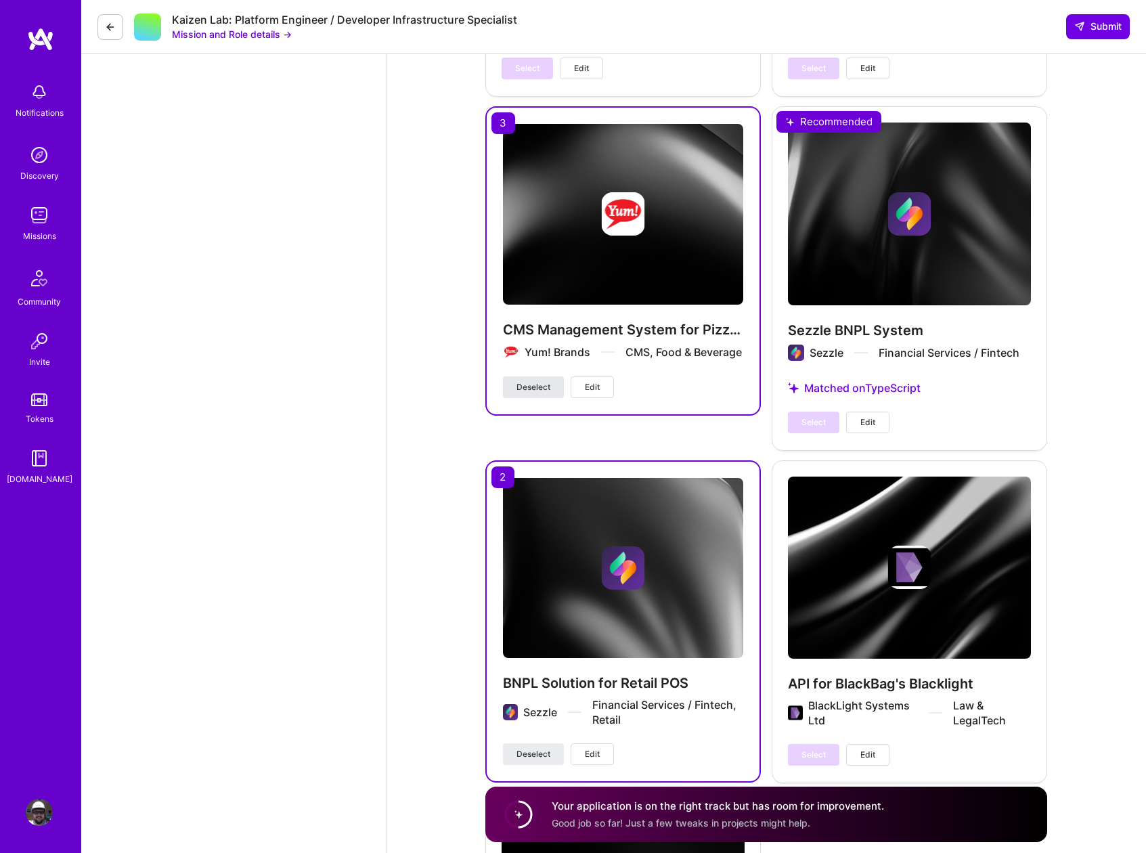  I want to click on div: Yum! Brands CMS, Food & Beverage, so click(633, 352).